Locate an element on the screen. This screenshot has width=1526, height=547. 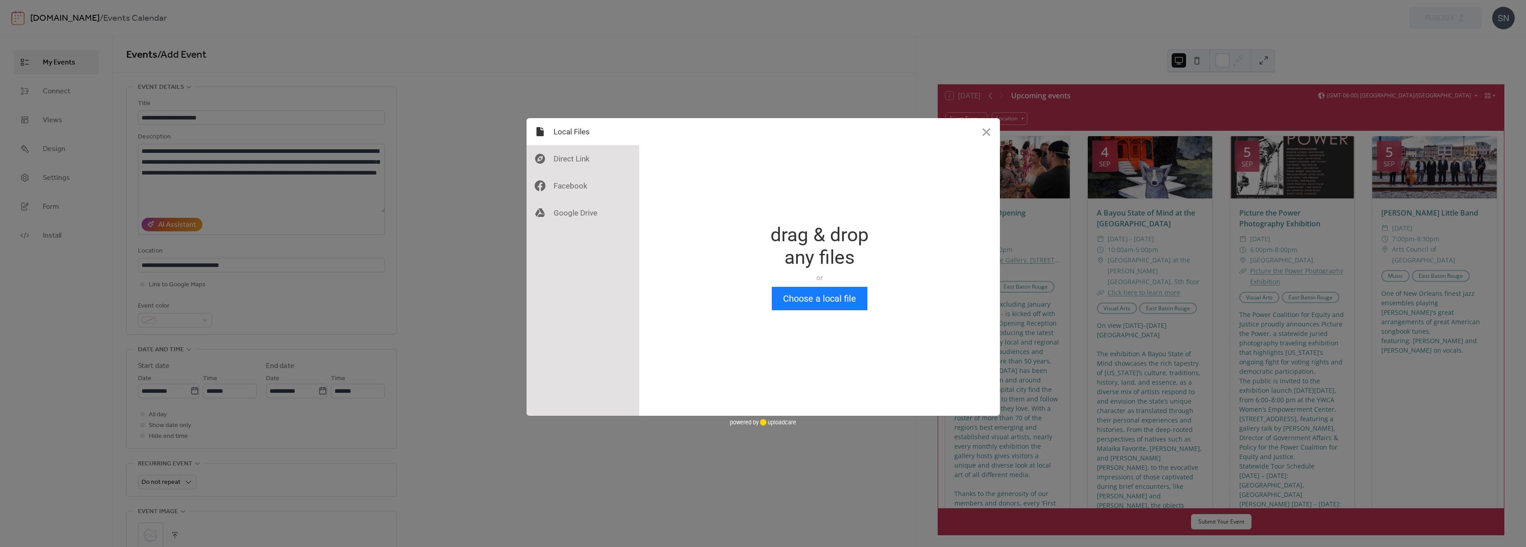
div: or is located at coordinates (819, 278).